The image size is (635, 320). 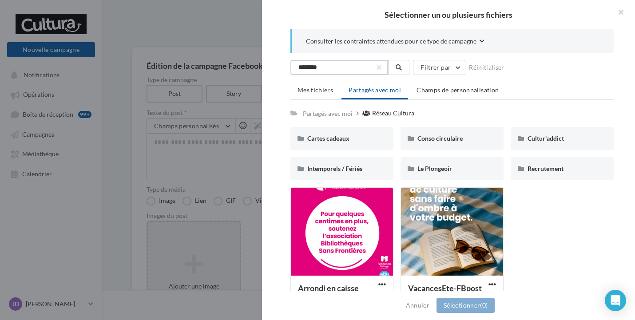 I want to click on span: Mes fichiers, so click(x=315, y=90).